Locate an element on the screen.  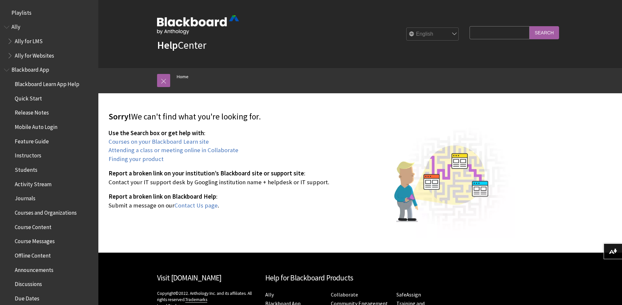
strong: Help is located at coordinates (167, 45).